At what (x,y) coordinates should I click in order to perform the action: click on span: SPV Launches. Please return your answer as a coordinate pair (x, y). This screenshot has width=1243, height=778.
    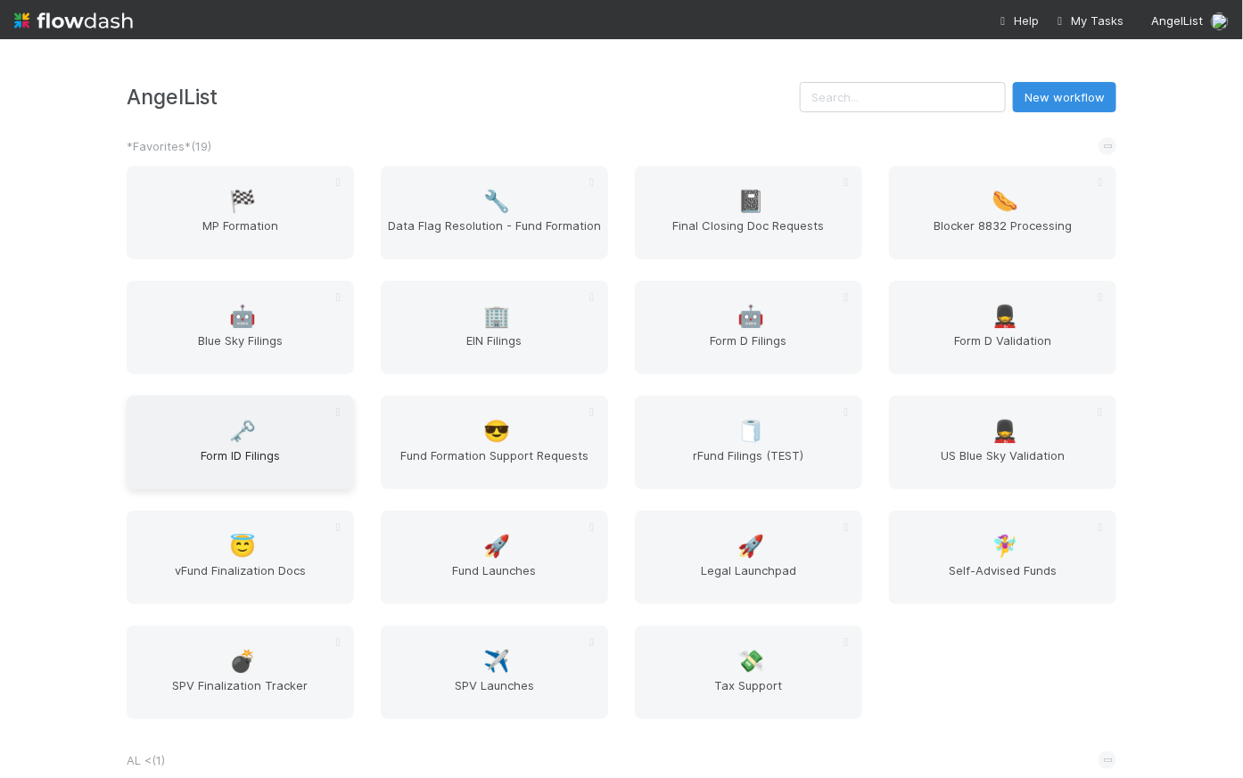
    Looking at the image, I should click on (494, 694).